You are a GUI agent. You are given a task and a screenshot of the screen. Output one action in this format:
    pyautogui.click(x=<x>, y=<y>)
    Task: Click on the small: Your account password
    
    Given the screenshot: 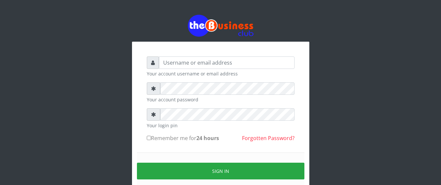 What is the action you would take?
    pyautogui.click(x=221, y=100)
    